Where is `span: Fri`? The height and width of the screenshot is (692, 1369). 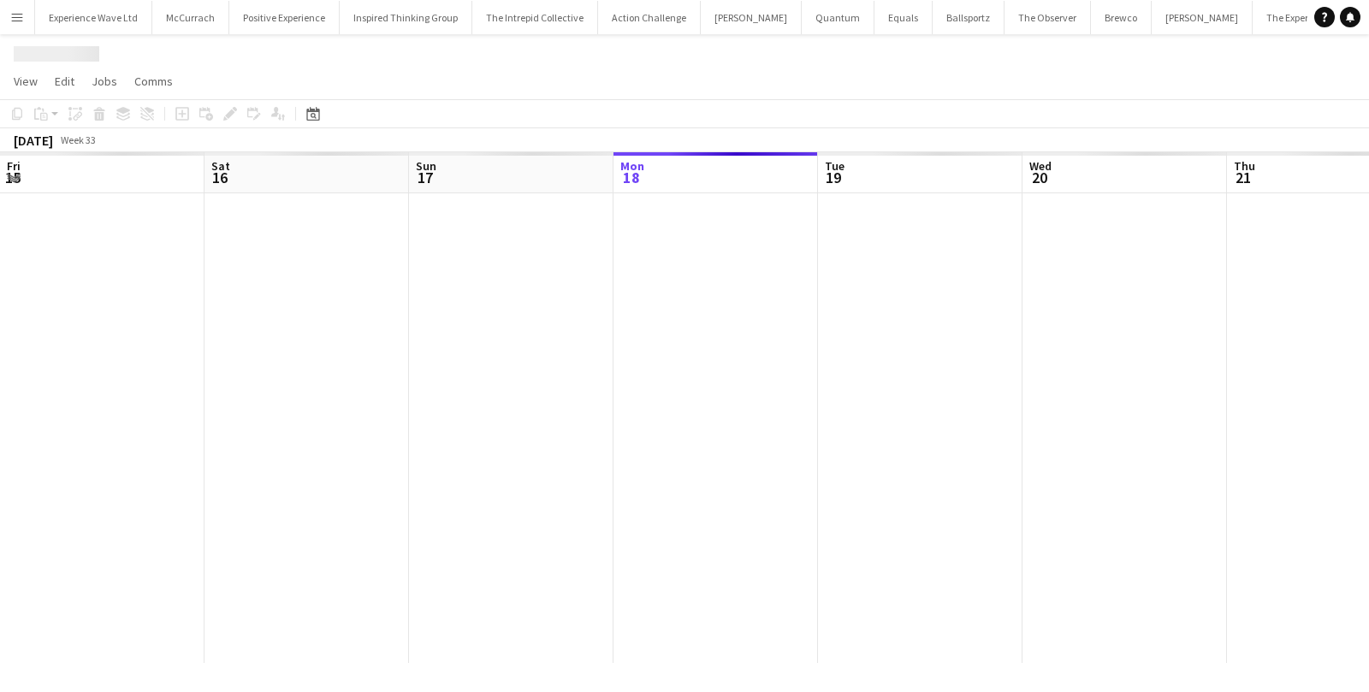 span: Fri is located at coordinates (14, 166).